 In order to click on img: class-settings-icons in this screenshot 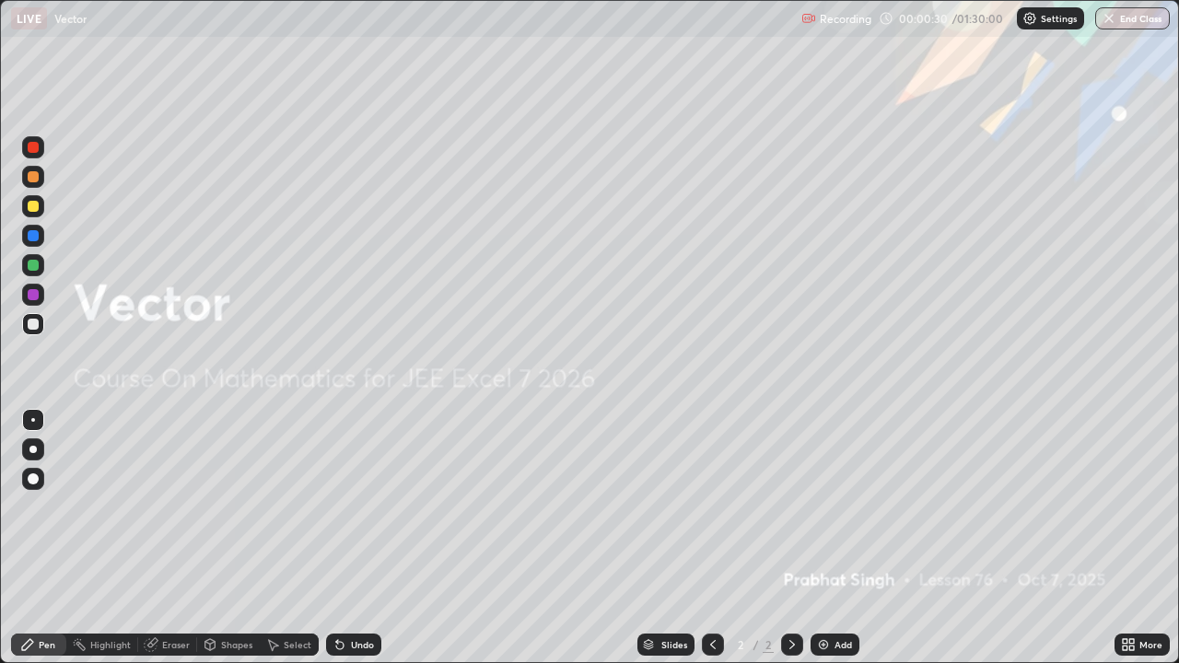, I will do `click(1030, 18)`.